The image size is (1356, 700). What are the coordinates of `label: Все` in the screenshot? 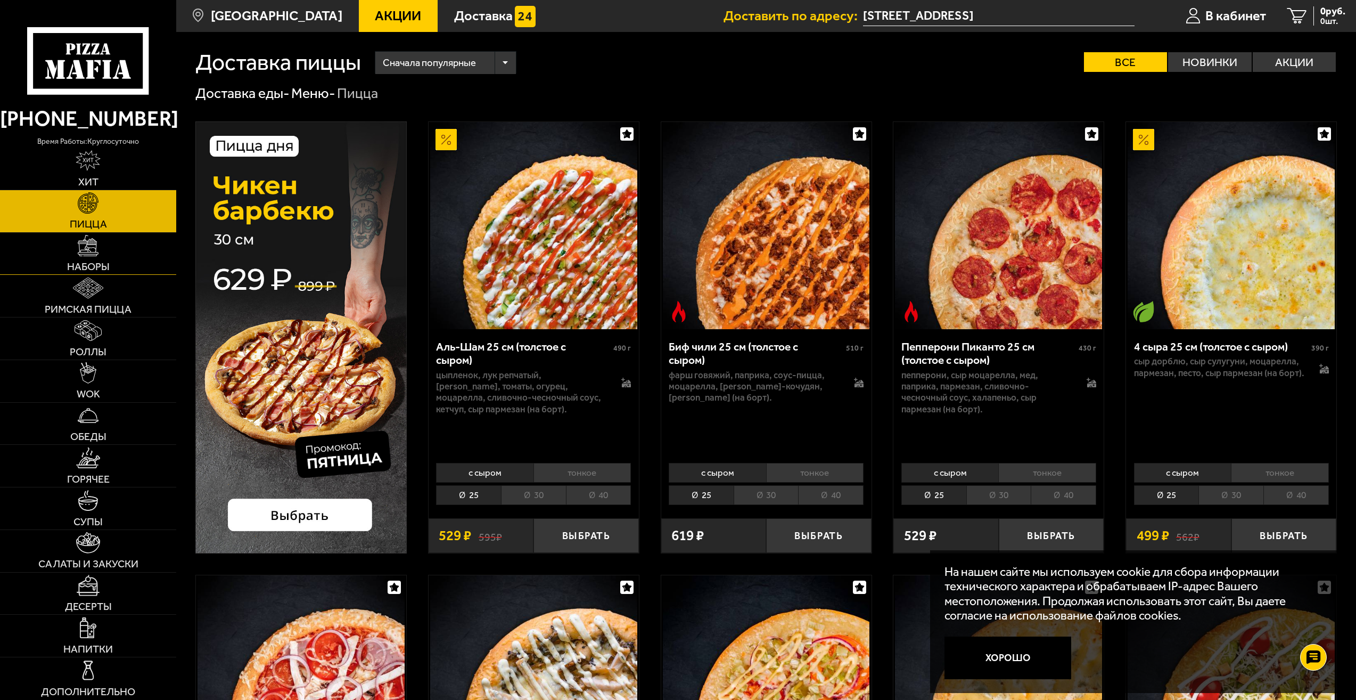 It's located at (1125, 62).